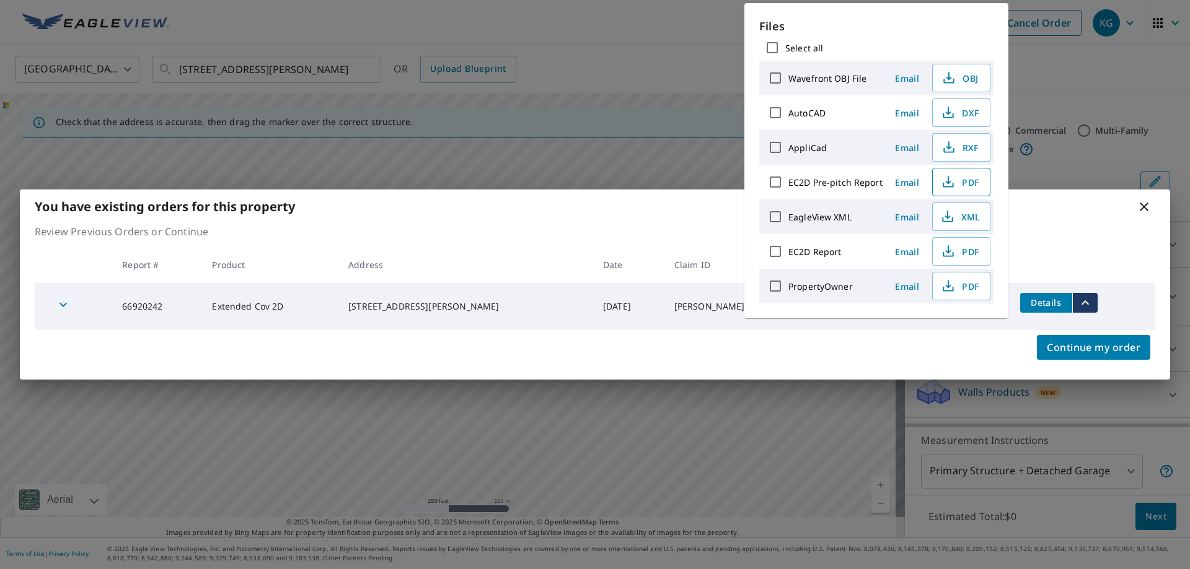 The image size is (1190, 569). I want to click on p: Review Previous Orders or Continue, so click(595, 232).